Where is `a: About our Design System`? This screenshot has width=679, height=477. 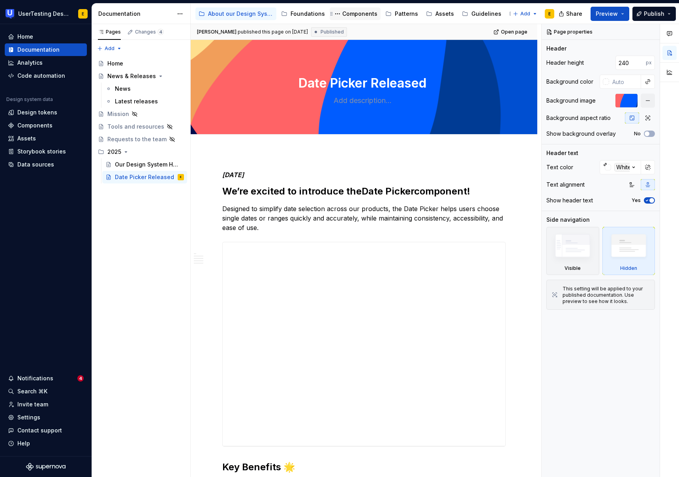 a: About our Design System is located at coordinates (236, 14).